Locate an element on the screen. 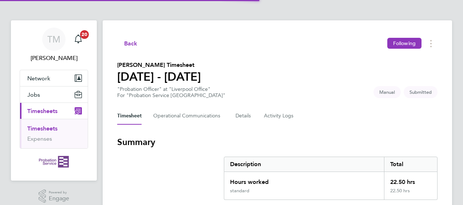 The height and width of the screenshot is (205, 463). span: 20 is located at coordinates (84, 35).